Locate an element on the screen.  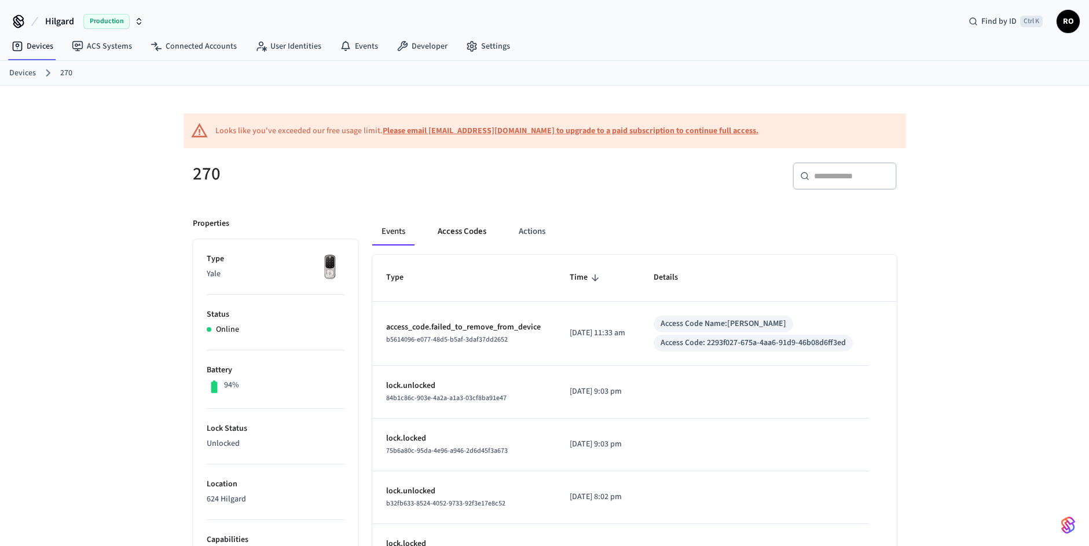
button: Access Codes is located at coordinates (462, 231).